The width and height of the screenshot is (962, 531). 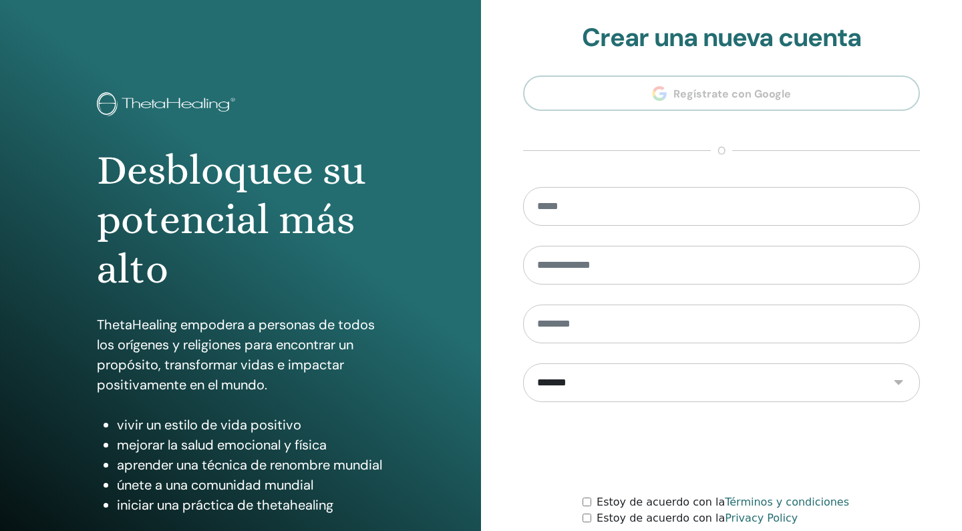 What do you see at coordinates (250, 485) in the screenshot?
I see `li: únete a una comunidad mundial` at bounding box center [250, 485].